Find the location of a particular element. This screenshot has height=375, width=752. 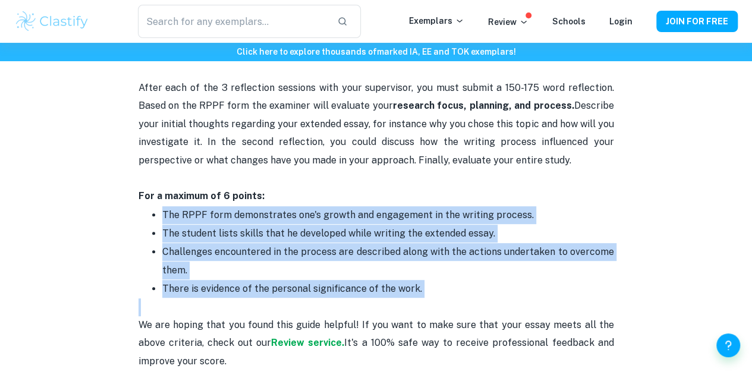

button: JOIN FOR FREE is located at coordinates (696, 21).